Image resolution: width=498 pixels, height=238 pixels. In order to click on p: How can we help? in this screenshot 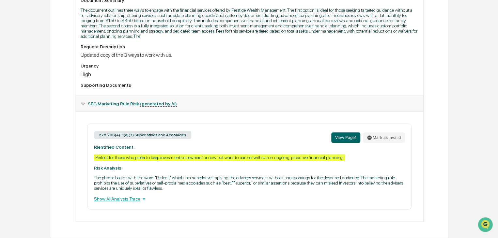, I will do `click(63, 19)`.